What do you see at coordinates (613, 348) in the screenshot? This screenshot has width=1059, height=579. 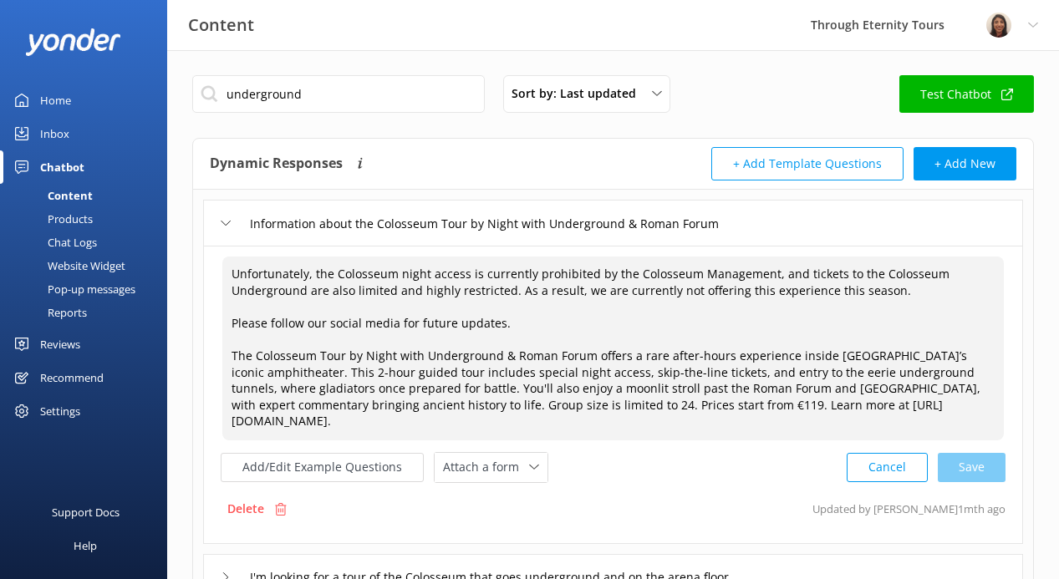 I see `textarea: Unfortunately, the Colosseum night access is currently prohibited by the Colosseum Management, an...` at bounding box center [613, 348].